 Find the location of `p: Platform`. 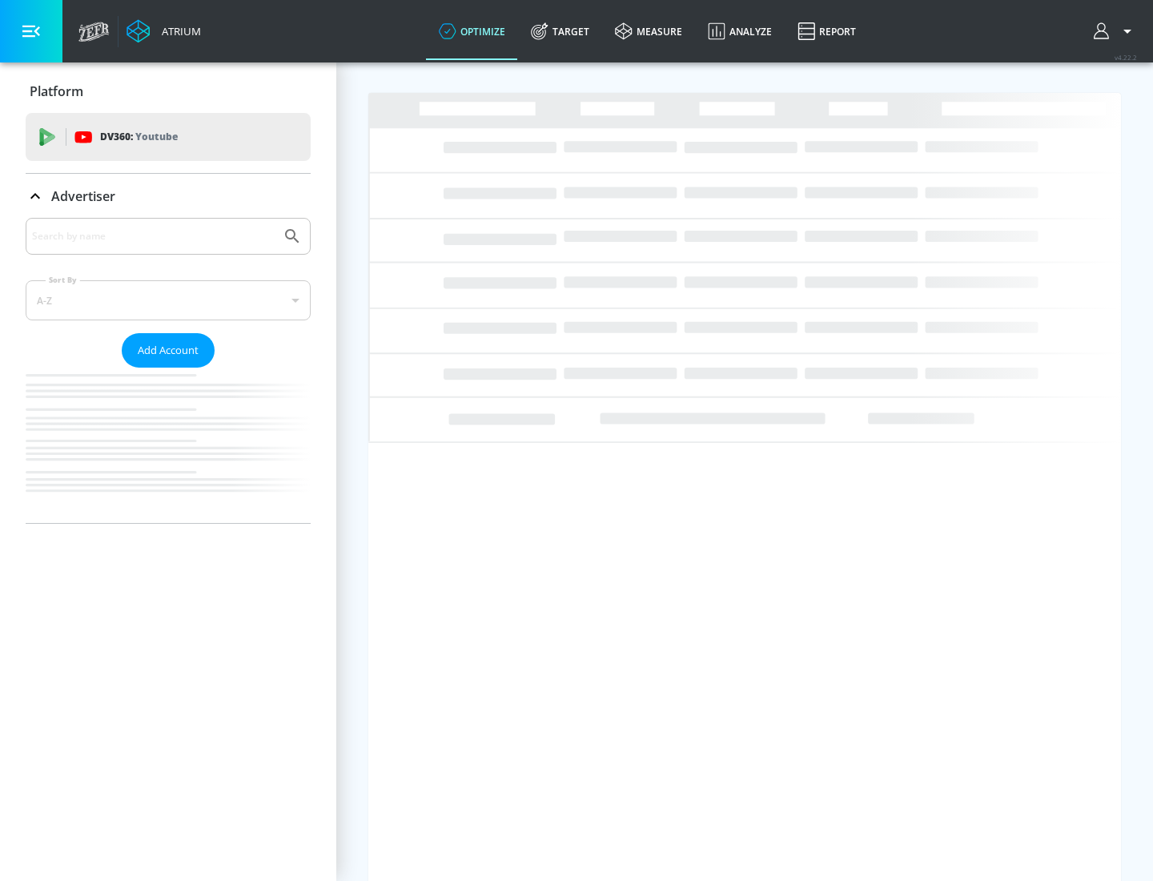

p: Platform is located at coordinates (56, 91).